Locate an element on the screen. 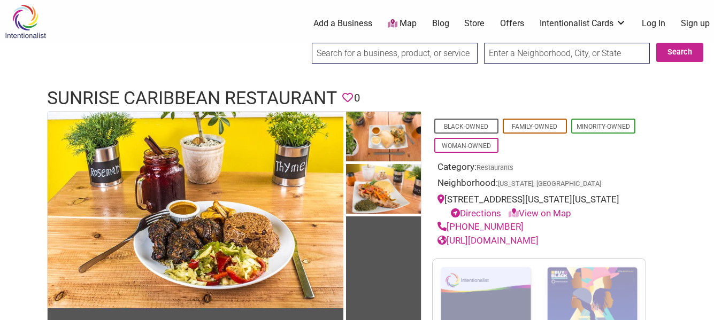  button: Search is located at coordinates (680, 52).